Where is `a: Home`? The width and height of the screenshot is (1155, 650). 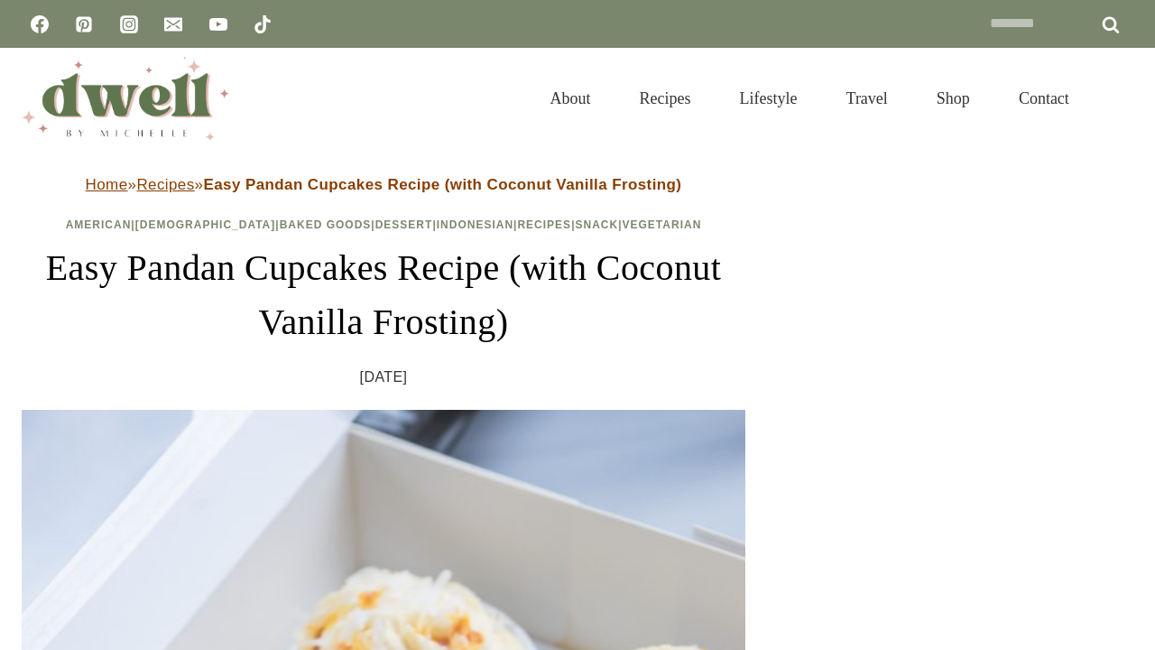
a: Home is located at coordinates (106, 184).